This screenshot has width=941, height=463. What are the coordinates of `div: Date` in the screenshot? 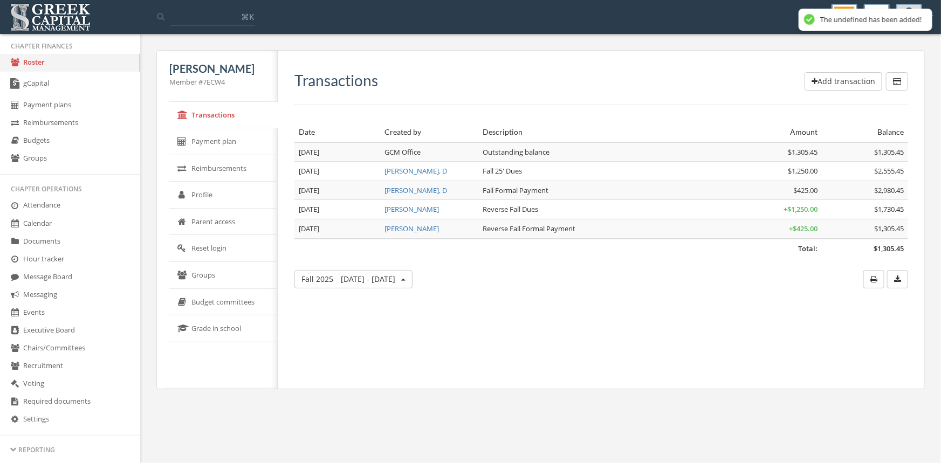 It's located at (337, 132).